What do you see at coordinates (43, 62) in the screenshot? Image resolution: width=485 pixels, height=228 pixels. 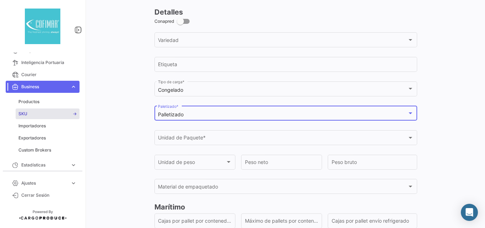 I see `a: Inteligencia Portuaria` at bounding box center [43, 62].